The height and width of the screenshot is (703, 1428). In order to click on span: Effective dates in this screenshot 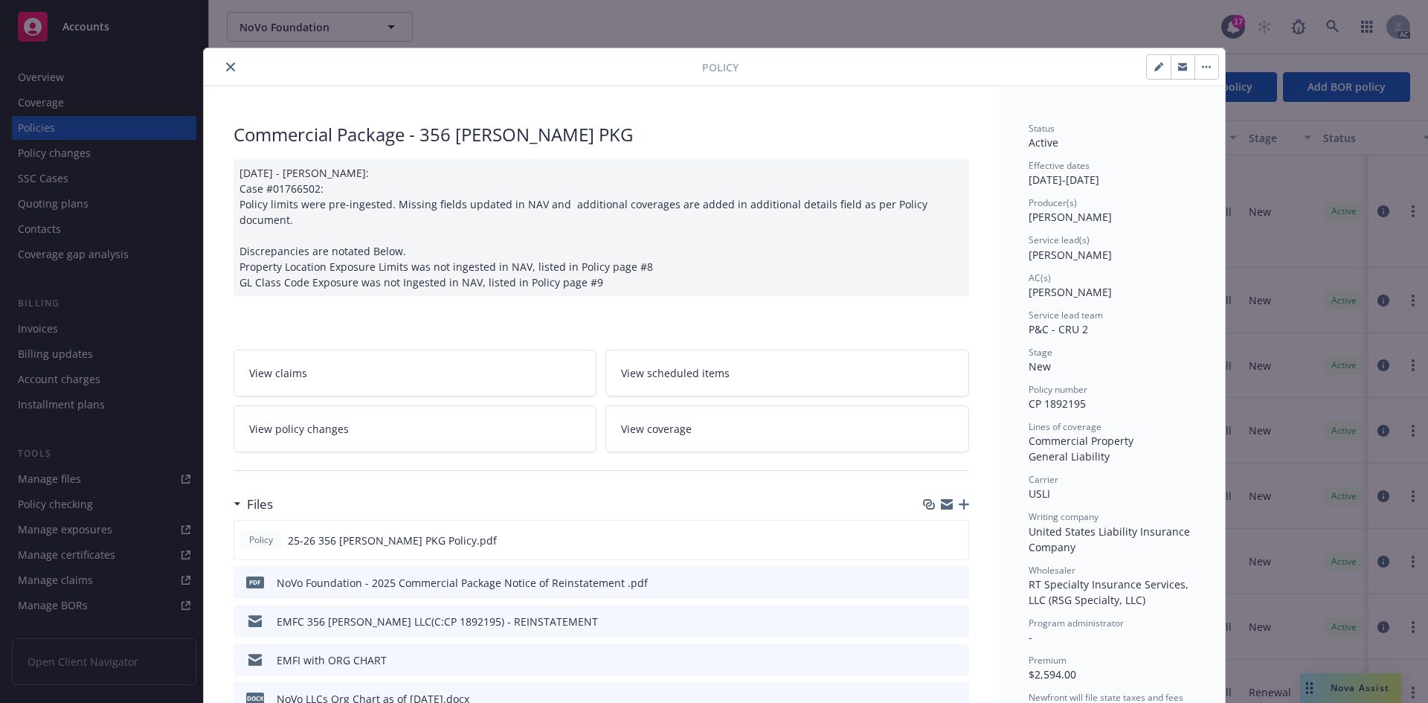, I will do `click(1059, 165)`.